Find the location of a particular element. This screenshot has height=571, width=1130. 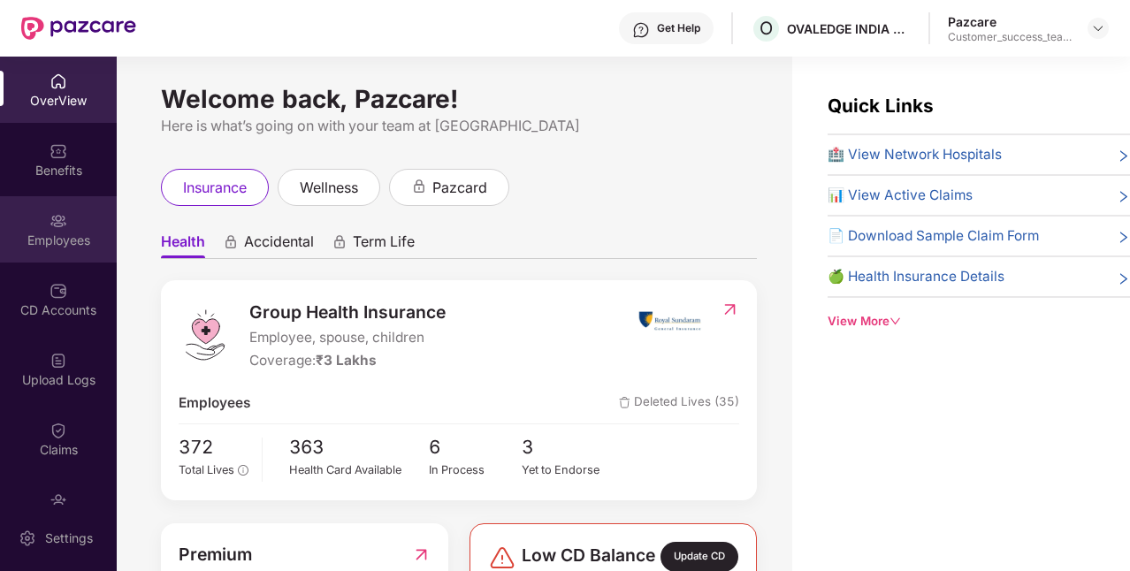

span: 363 is located at coordinates (359, 447).